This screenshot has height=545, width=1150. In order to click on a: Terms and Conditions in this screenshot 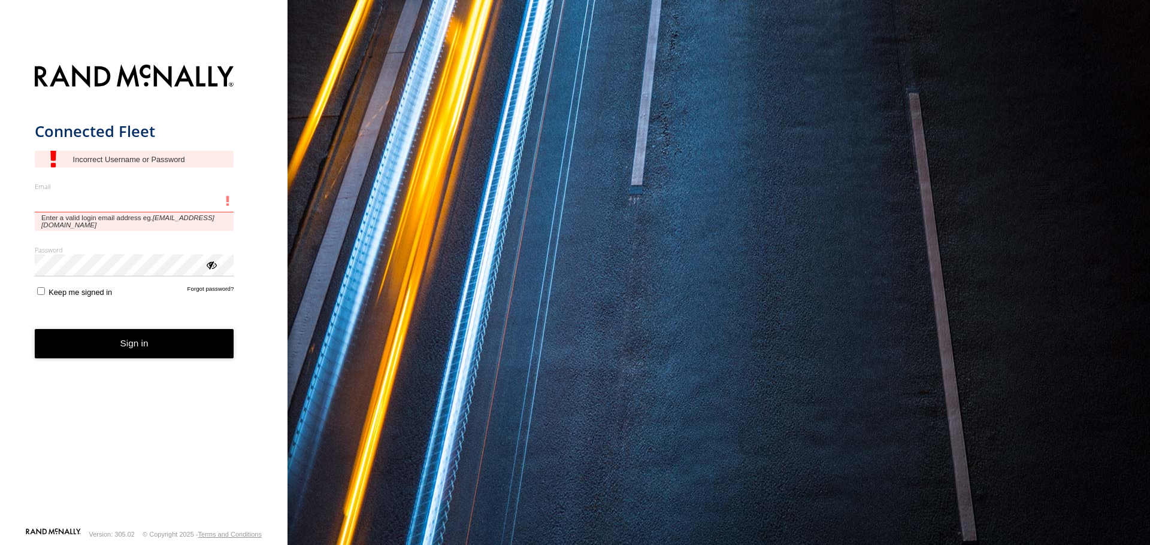, I will do `click(230, 535)`.